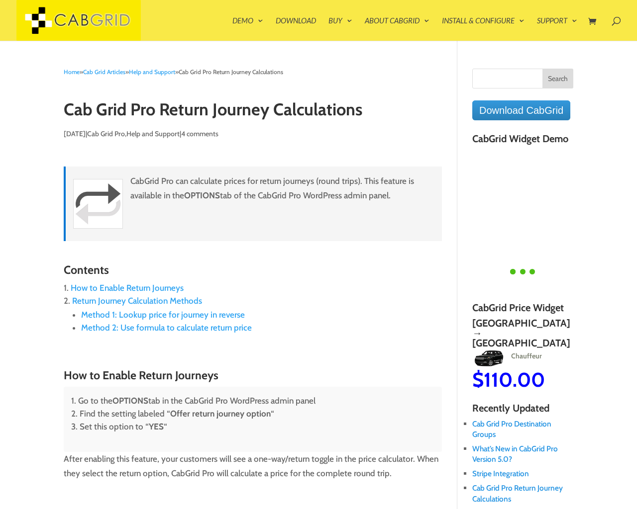  What do you see at coordinates (483, 29) in the screenshot?
I see `a: Install & Configure` at bounding box center [483, 29].